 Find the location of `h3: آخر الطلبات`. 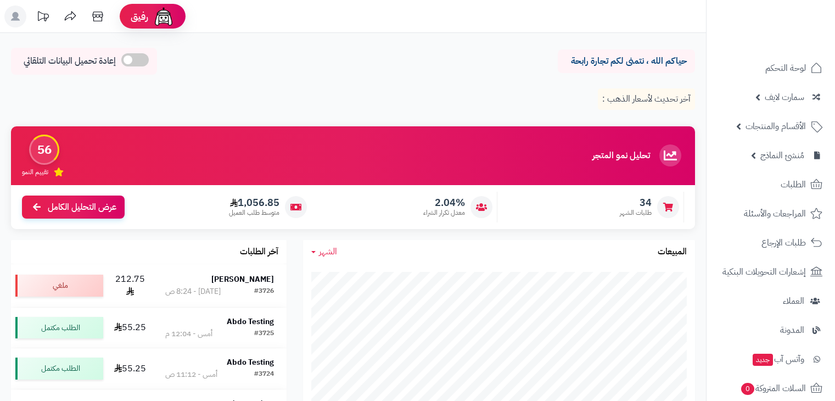

h3: آخر الطلبات is located at coordinates (259, 252).